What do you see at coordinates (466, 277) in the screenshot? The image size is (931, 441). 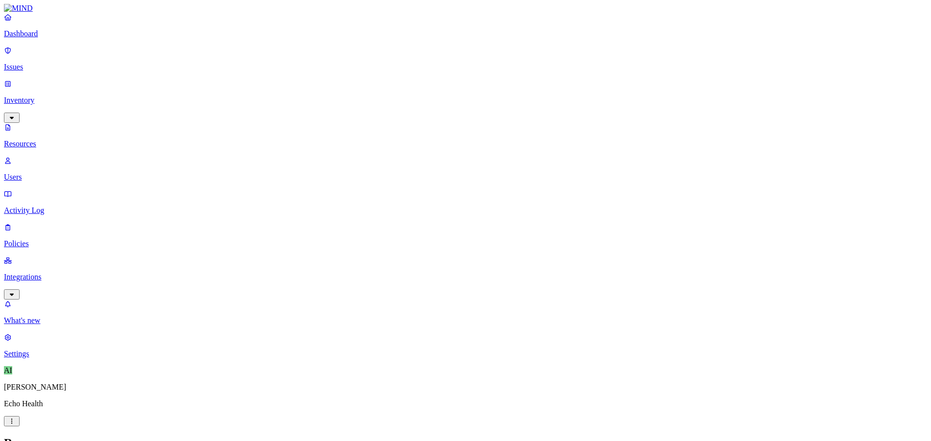 I see `p: Integrations` at bounding box center [466, 277].